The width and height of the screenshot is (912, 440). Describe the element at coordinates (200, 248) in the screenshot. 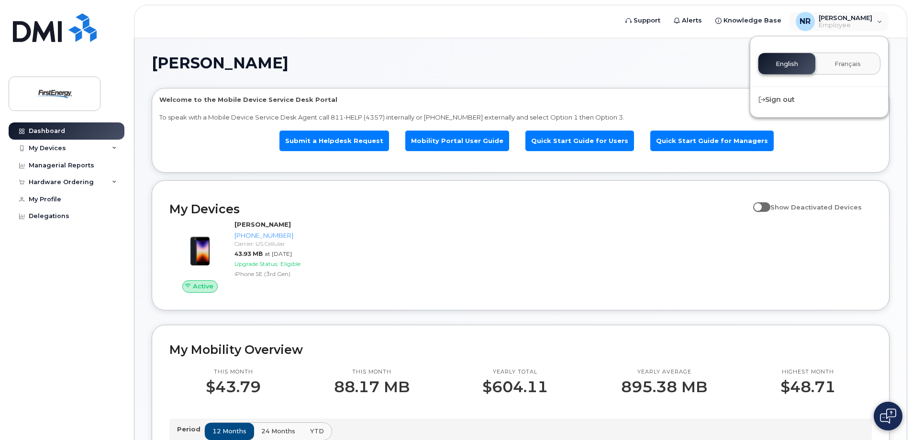

I see `img: image20231002-3703462-1angbar.jpeg` at that location.